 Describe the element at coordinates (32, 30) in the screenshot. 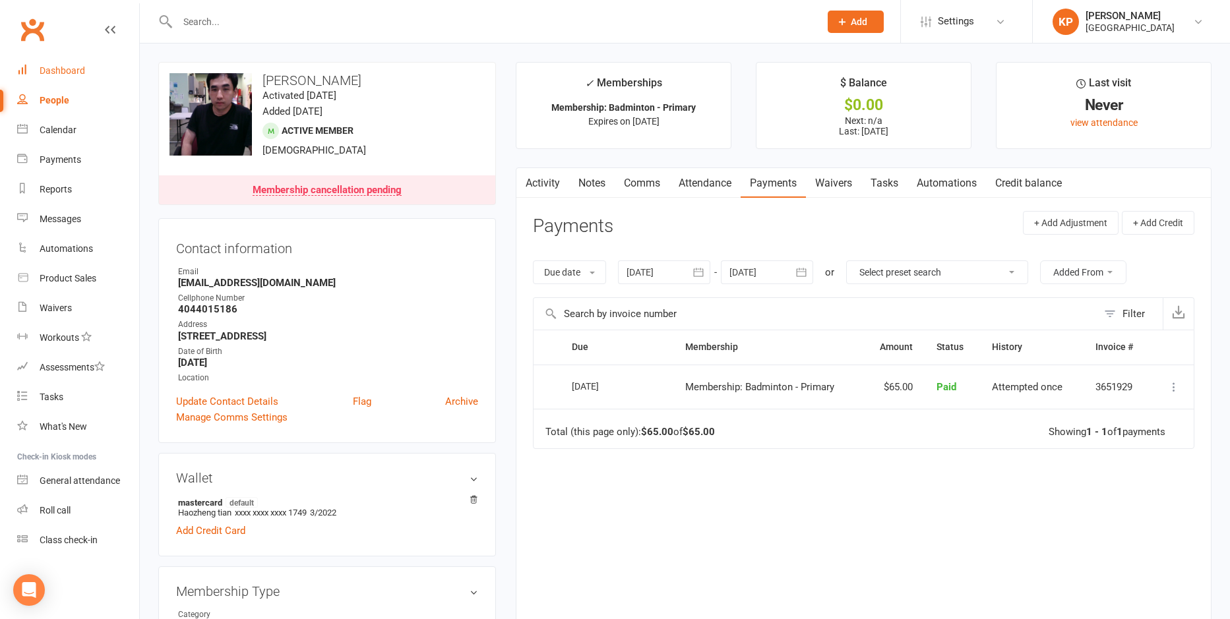

I see `a: Clubworx` at that location.